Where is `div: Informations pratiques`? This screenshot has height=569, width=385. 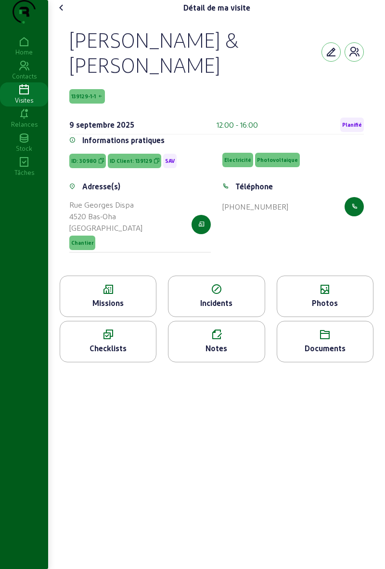 div: Informations pratiques is located at coordinates (123, 140).